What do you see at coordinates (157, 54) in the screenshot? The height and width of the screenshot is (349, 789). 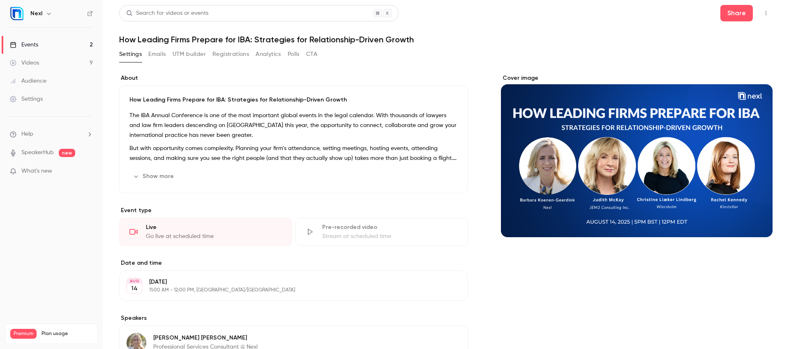 I see `button: Emails` at bounding box center [157, 54].